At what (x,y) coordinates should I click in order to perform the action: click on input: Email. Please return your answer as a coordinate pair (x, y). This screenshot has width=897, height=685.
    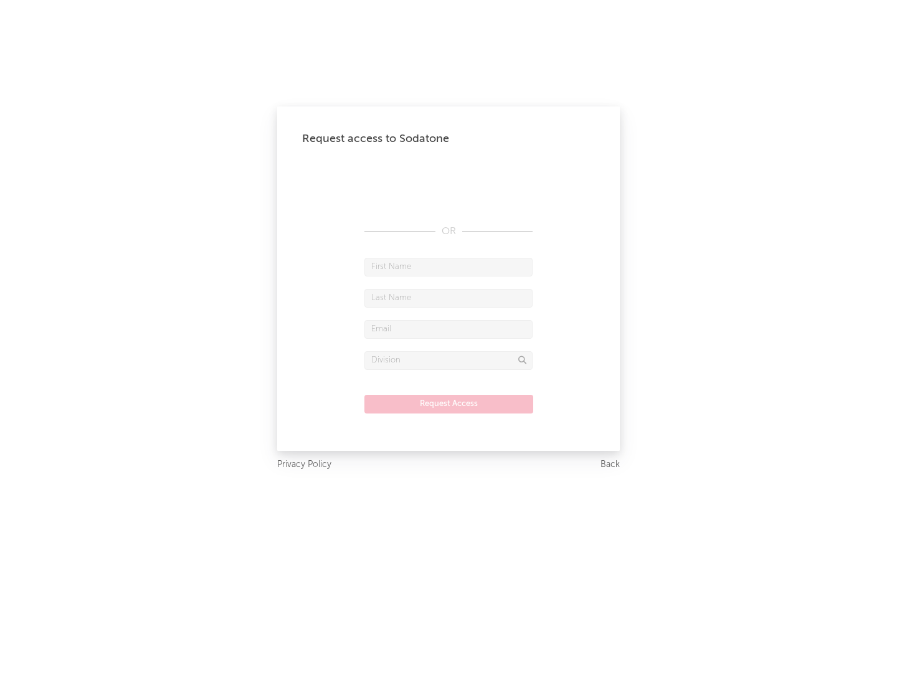
    Looking at the image, I should click on (449, 330).